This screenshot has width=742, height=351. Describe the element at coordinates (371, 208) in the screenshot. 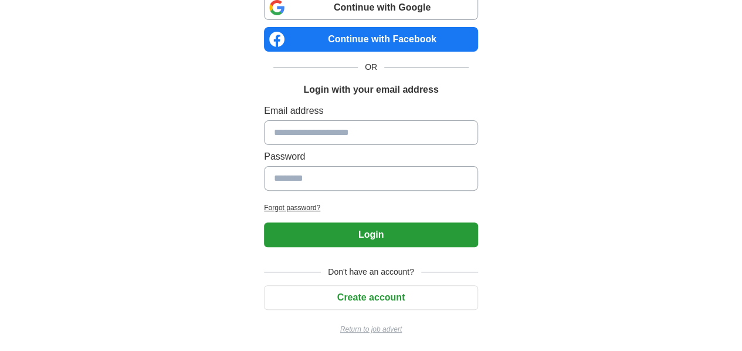

I see `a: Forgot password?` at that location.